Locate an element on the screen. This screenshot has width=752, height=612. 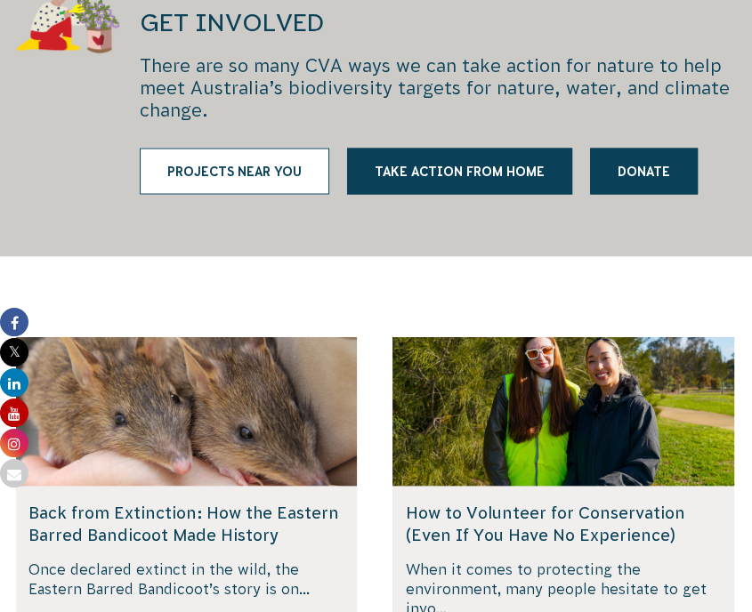
h5: Back from Extinction: How the Eastern Barred Bandicoot Made History is located at coordinates (186, 523).